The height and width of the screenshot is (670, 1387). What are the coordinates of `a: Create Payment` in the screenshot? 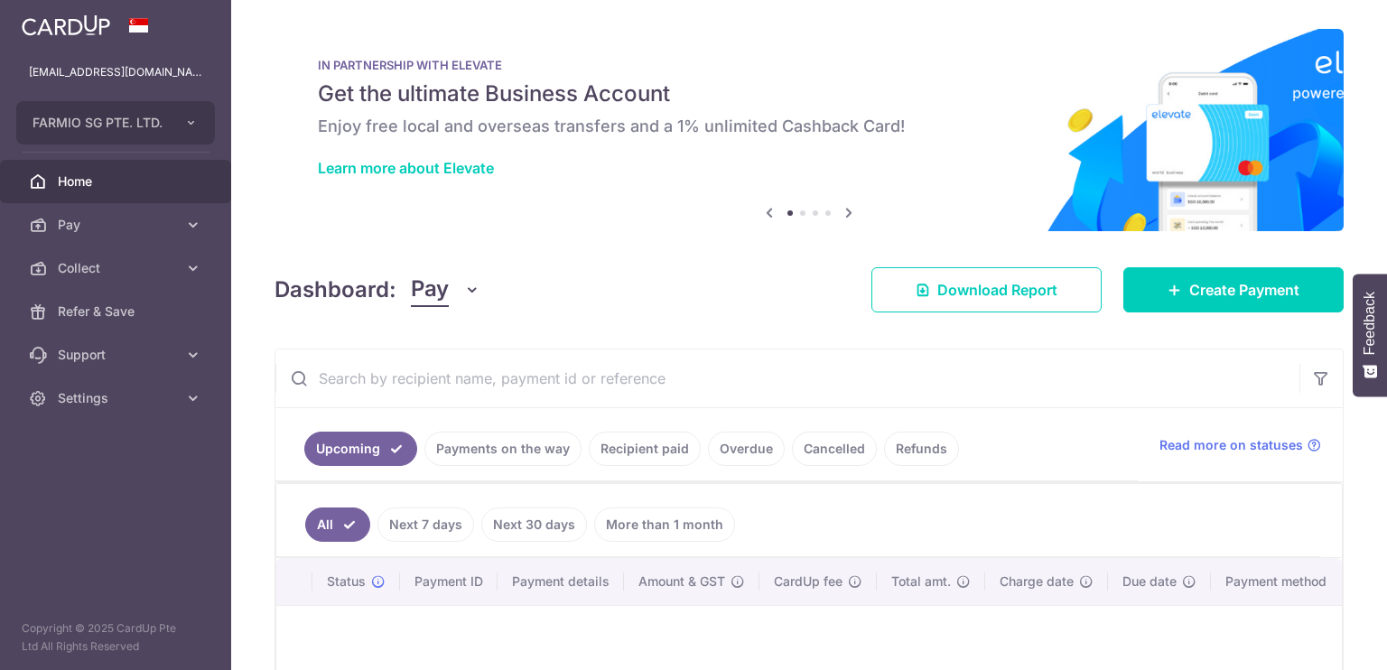 It's located at (1233, 290).